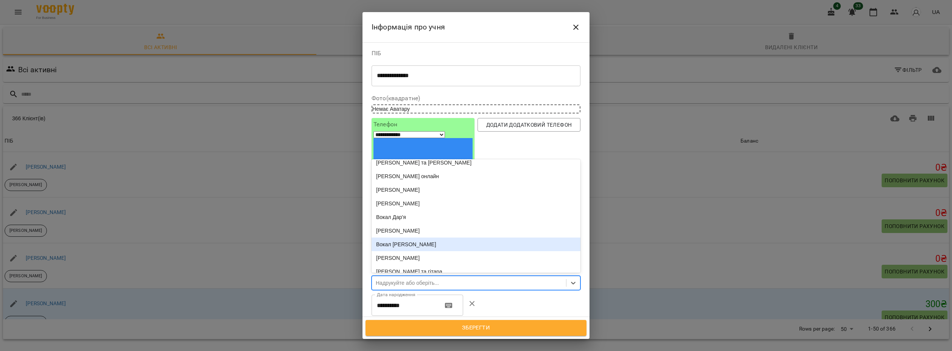 This screenshot has height=351, width=952. What do you see at coordinates (423, 171) in the screenshot?
I see `img: Ukraine` at bounding box center [423, 171].